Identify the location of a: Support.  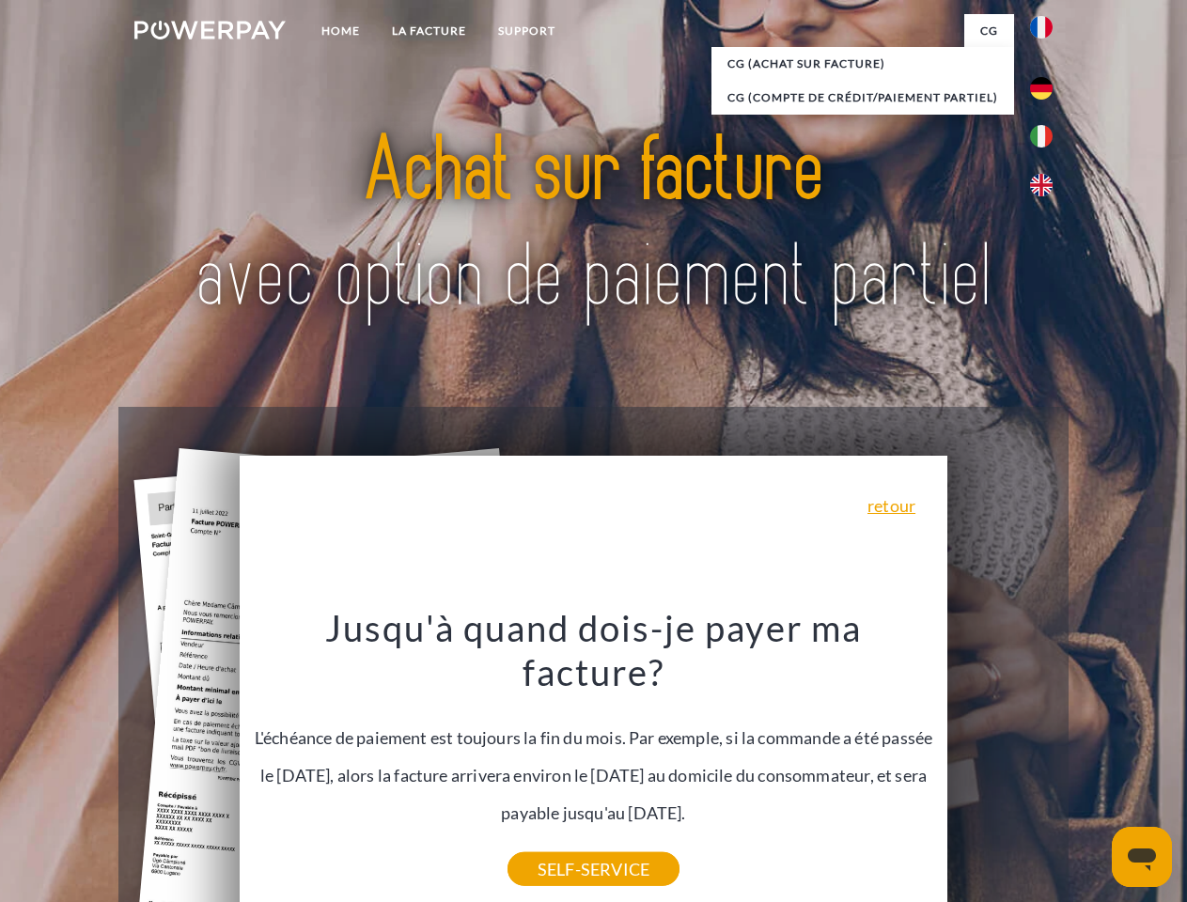
(526, 31).